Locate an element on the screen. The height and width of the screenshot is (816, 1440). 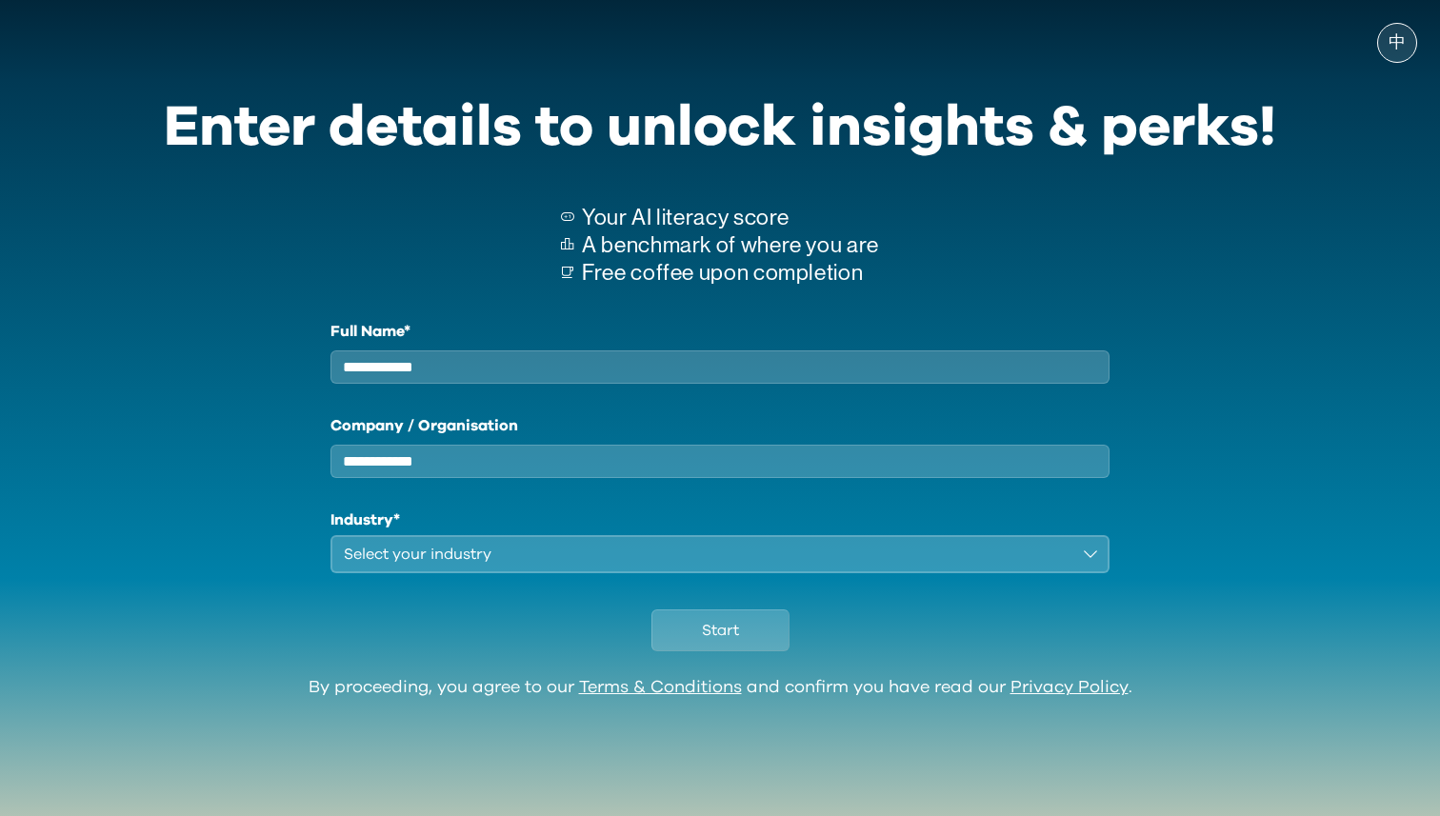
h1: Industry* is located at coordinates (720, 520).